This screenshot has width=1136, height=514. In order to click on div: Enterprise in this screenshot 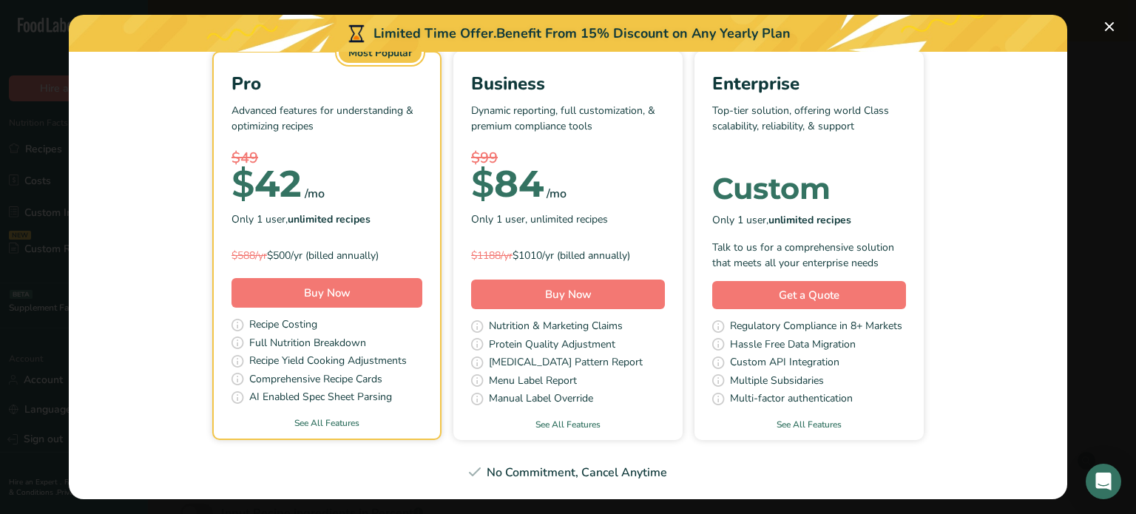, I will do `click(809, 84)`.